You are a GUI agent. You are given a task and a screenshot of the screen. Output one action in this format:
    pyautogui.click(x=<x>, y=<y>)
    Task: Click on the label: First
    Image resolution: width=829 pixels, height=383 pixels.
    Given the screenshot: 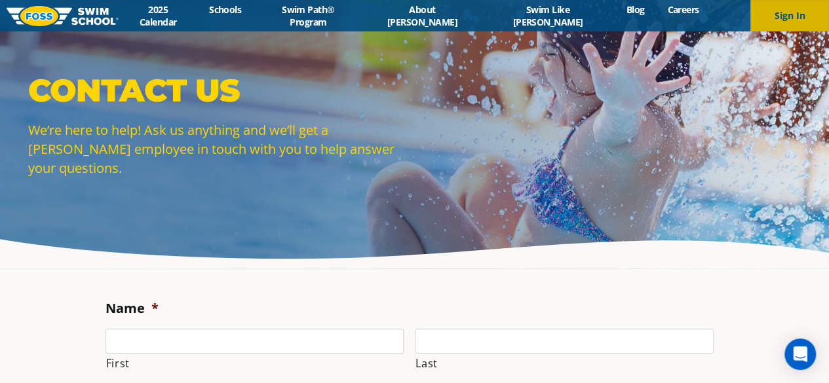 What is the action you would take?
    pyautogui.click(x=255, y=364)
    